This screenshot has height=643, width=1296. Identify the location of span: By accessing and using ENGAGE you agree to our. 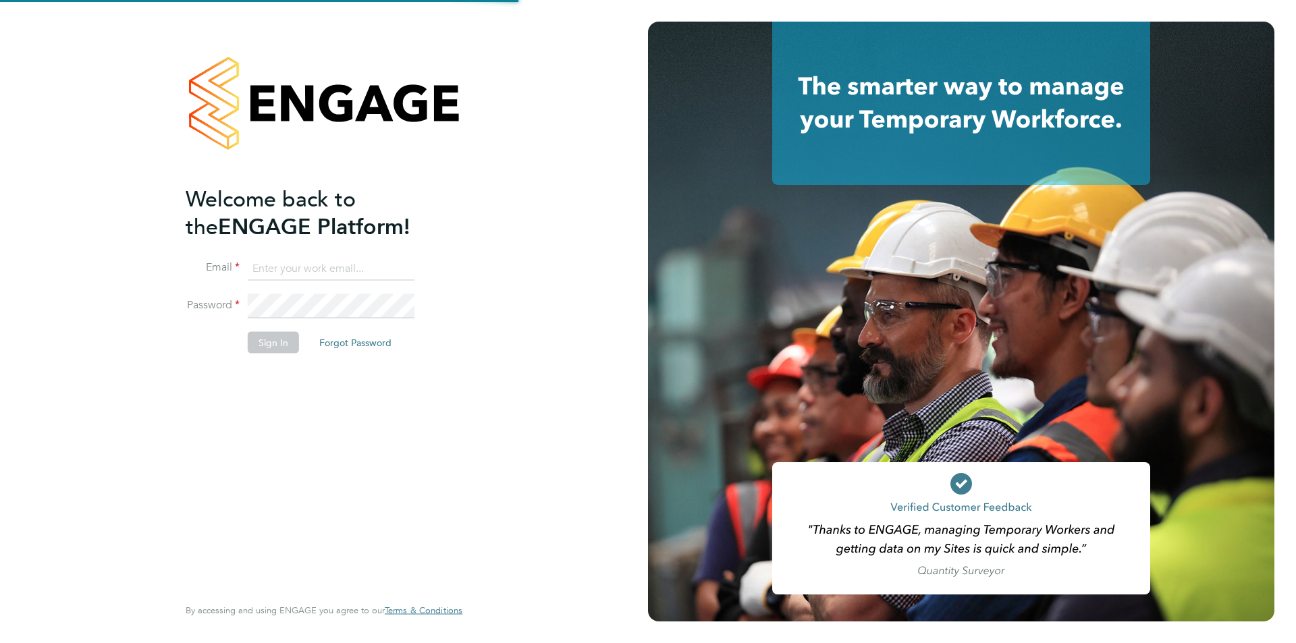
(324, 610).